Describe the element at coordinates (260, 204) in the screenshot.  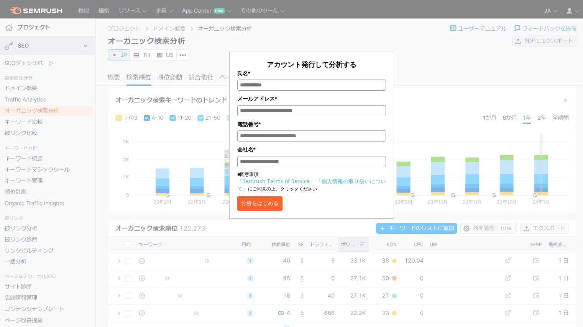
I see `button: 分析をはじめる` at that location.